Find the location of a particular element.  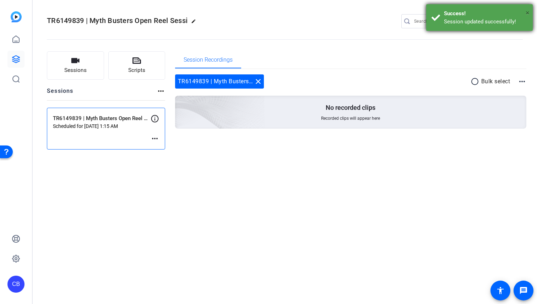

div: TR6149839 | Myth Busters Open Reel Session is located at coordinates (219, 82).